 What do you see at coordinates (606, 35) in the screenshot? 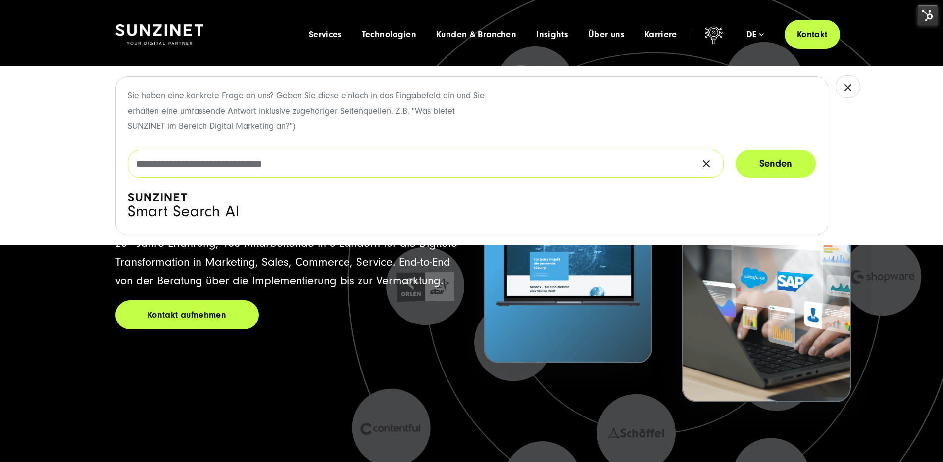
I see `a: Über uns` at bounding box center [606, 35].